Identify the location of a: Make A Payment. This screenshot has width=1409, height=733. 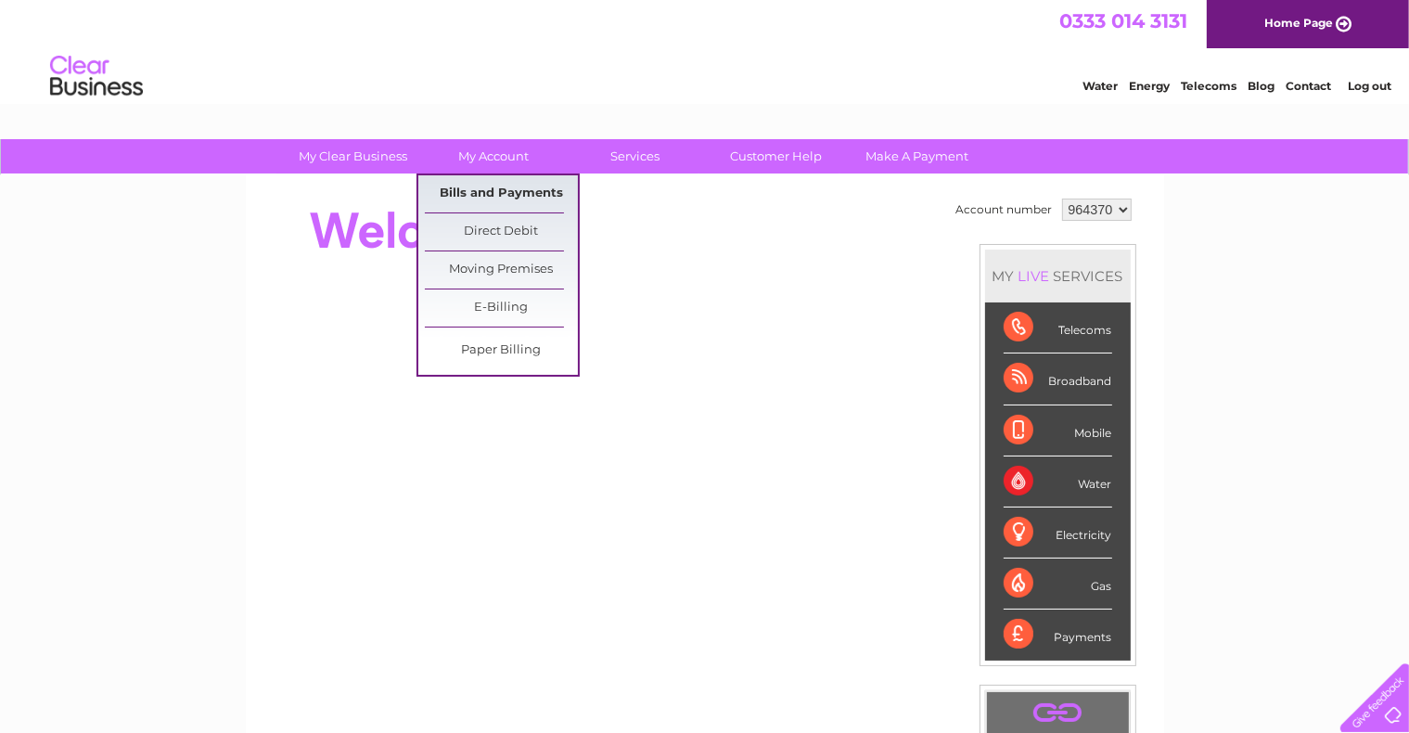
(916, 156).